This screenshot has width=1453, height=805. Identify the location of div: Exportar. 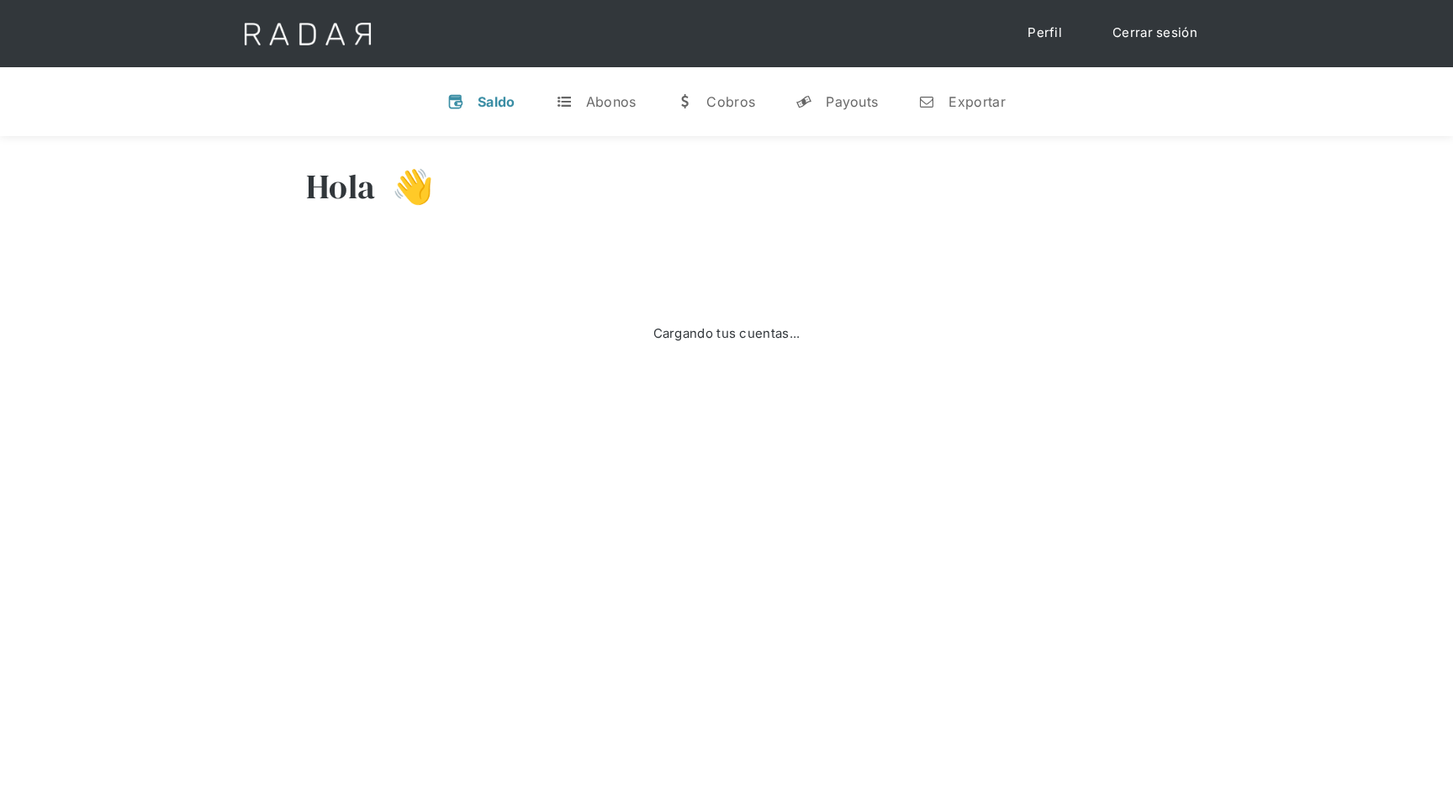
(976, 102).